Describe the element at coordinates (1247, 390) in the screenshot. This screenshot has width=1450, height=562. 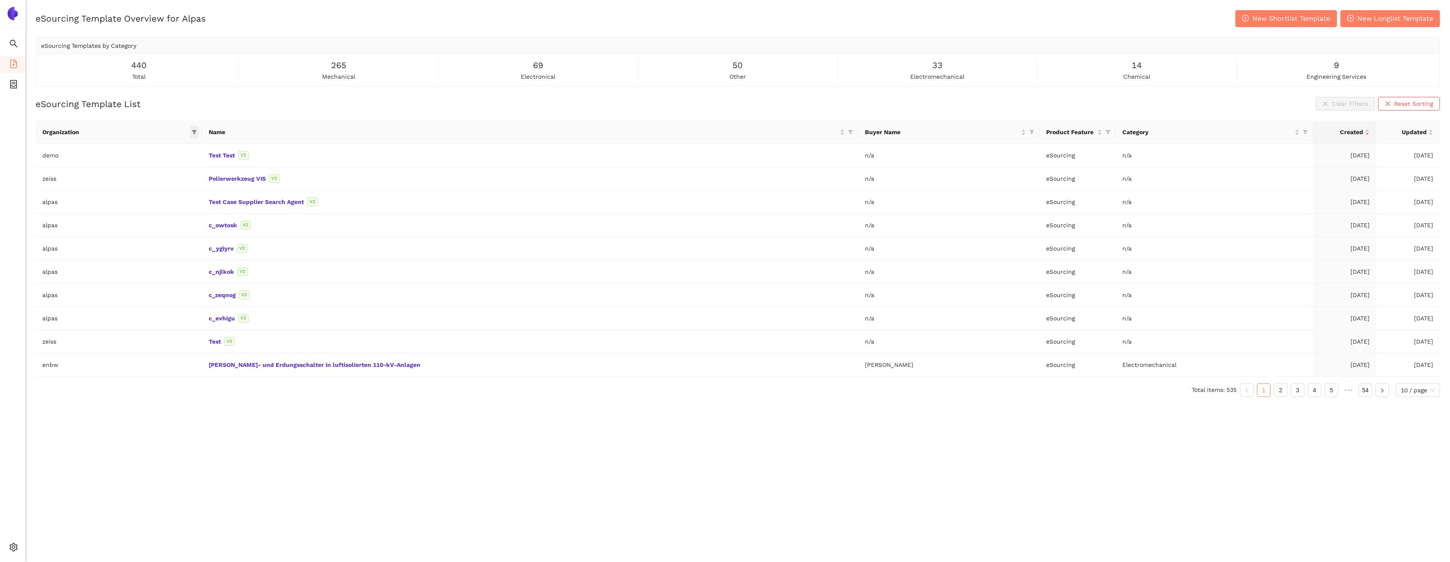
I see `li: Previous Page` at that location.